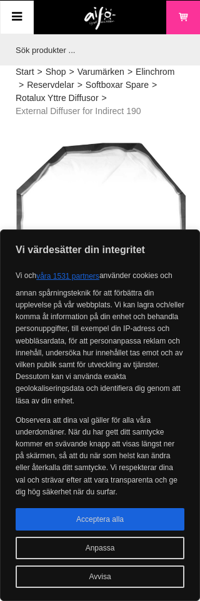  I want to click on p: Vi och använder cookies och annan spårningsteknik för att förbättra din upplevelse på vår webbpla..., so click(100, 336).